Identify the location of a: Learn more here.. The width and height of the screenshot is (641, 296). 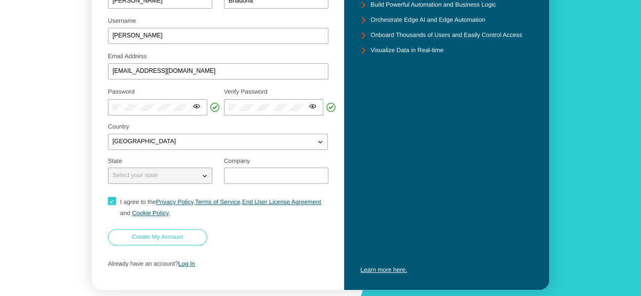
(384, 270).